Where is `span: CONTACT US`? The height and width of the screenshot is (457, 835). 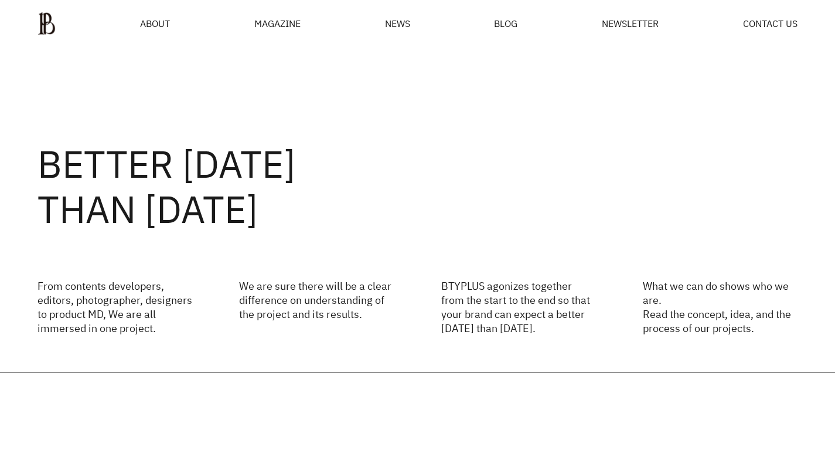
span: CONTACT US is located at coordinates (770, 23).